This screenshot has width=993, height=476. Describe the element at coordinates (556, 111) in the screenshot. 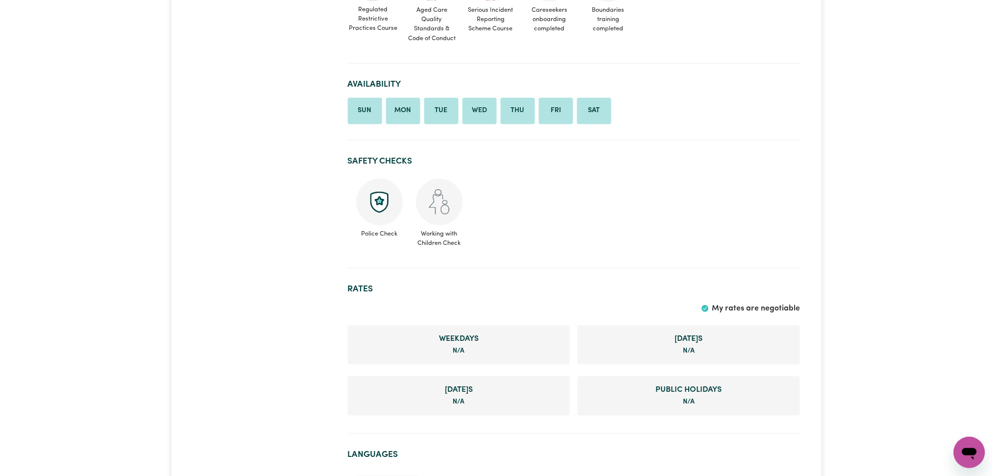

I see `li: Available on Friday` at that location.